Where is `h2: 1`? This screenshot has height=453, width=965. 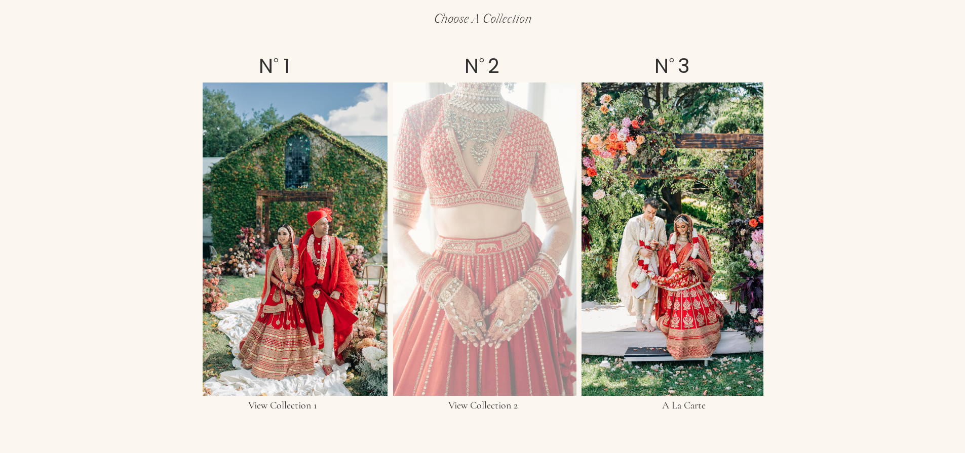
h2: 1 is located at coordinates (286, 67).